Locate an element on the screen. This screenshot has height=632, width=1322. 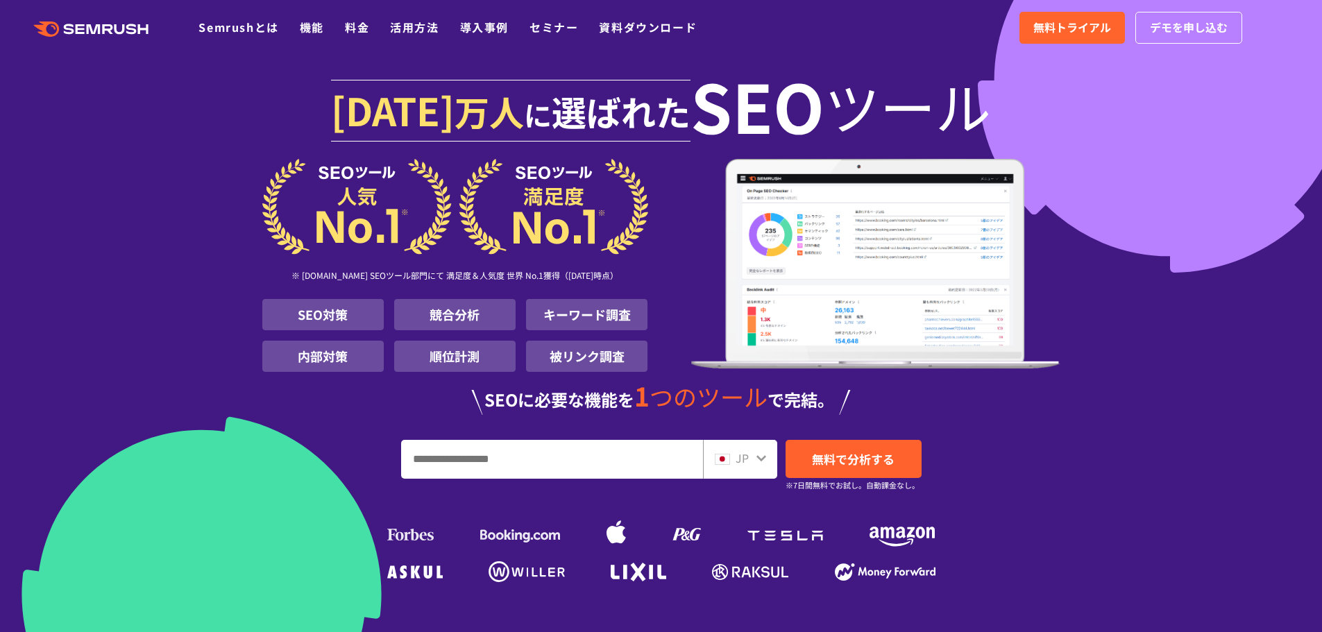
small: ※7日間無料でお試し。自動課金なし。 is located at coordinates (852, 485).